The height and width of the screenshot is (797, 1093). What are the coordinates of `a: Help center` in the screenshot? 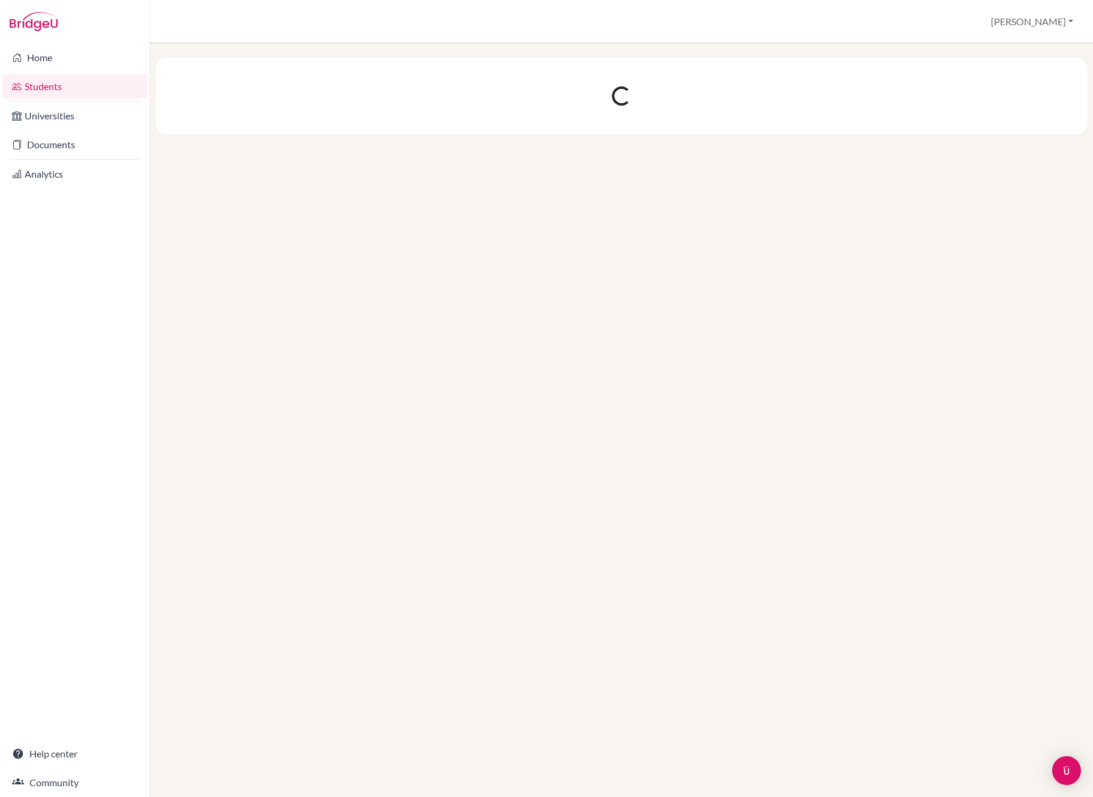 It's located at (74, 754).